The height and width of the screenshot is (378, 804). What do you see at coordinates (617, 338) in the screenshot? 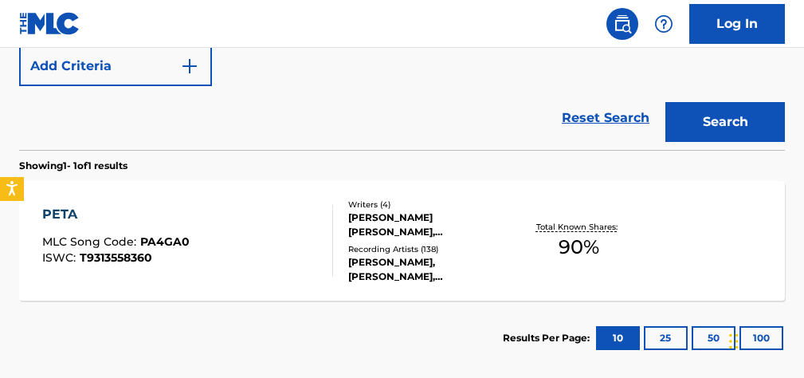
I see `button: 10` at bounding box center [617, 338].